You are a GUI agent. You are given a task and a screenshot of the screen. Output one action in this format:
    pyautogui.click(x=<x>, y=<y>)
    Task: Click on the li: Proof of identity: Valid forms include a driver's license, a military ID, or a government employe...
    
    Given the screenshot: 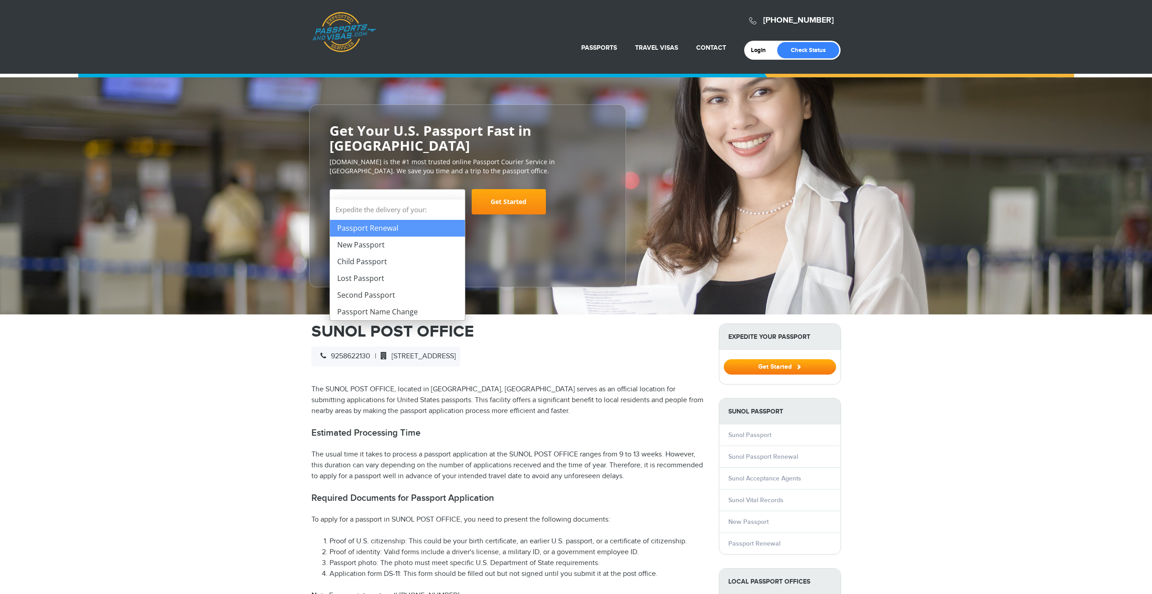 What is the action you would take?
    pyautogui.click(x=517, y=553)
    